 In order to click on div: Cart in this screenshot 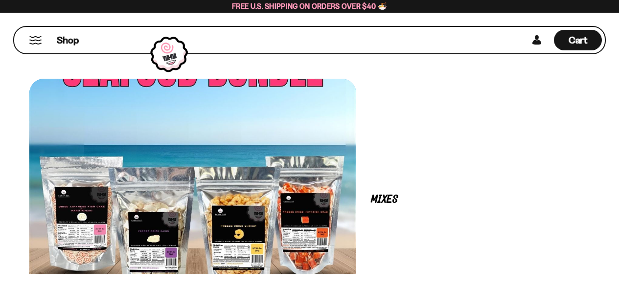, I will do `click(578, 40)`.